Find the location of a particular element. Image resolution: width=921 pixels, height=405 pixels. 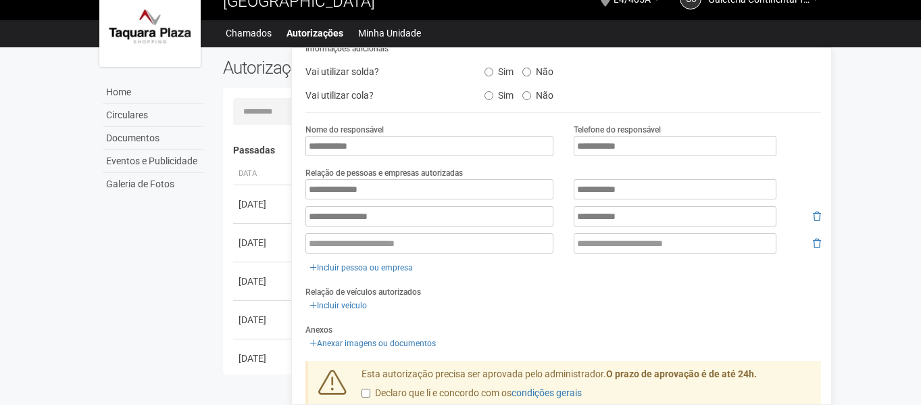

div: Vai utilizar solda? is located at coordinates (385, 72).